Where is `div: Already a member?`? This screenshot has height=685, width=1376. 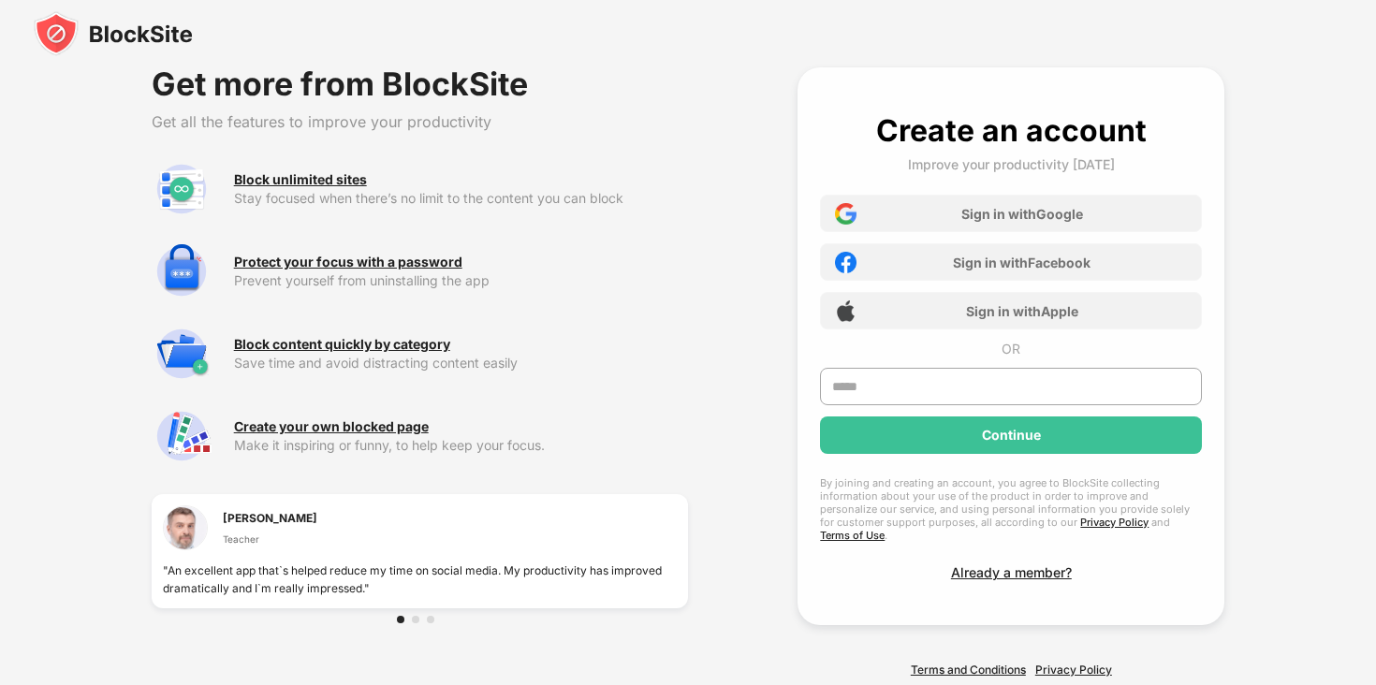 div: Already a member? is located at coordinates (1011, 572).